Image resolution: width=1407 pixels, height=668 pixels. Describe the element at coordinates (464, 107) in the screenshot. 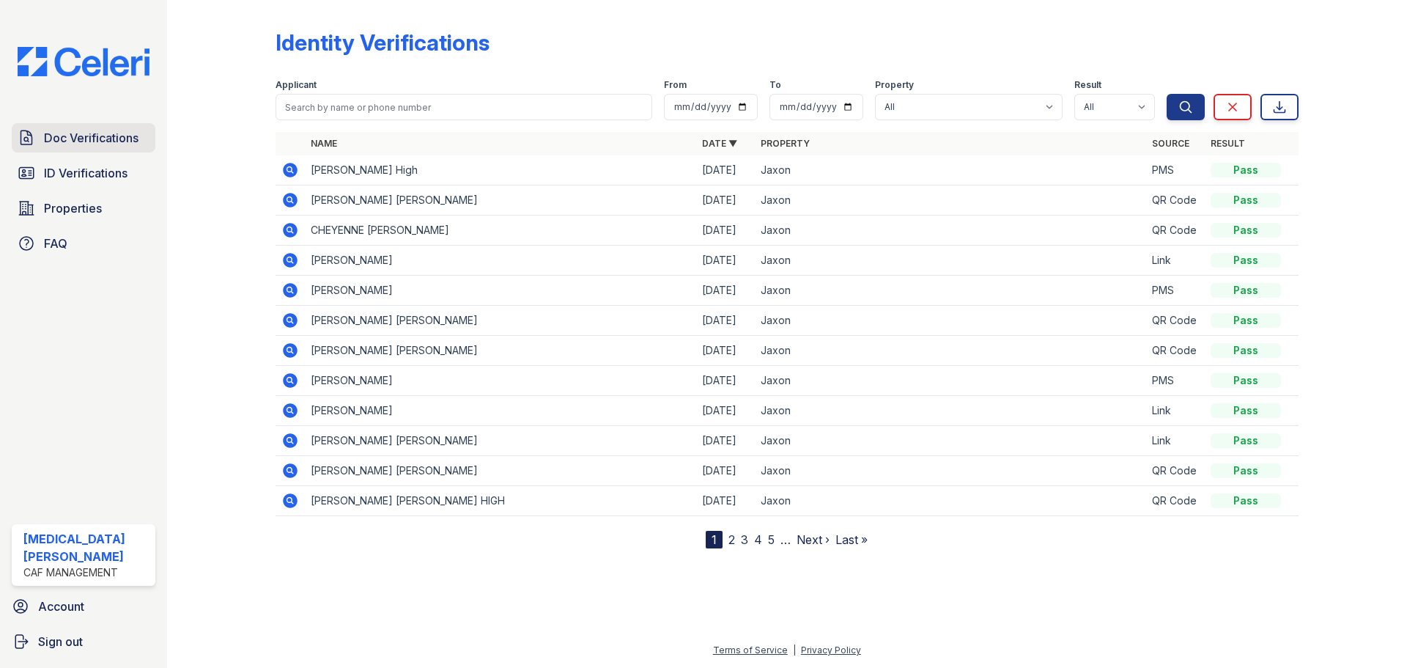

I see `input: Search by name or phone number` at that location.